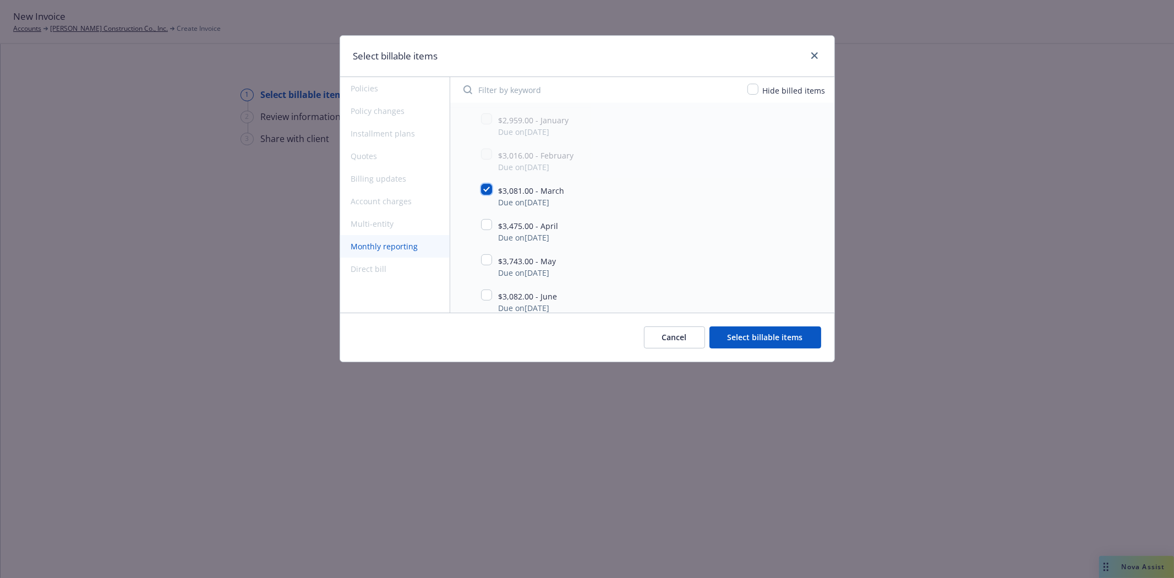 This screenshot has width=1174, height=578. Describe the element at coordinates (532, 296) in the screenshot. I see `a: $3,082.00 - June` at that location.